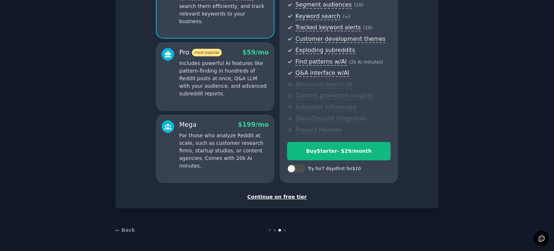 This screenshot has height=251, width=554. What do you see at coordinates (224, 78) in the screenshot?
I see `p: Includes powerful AI features like pattern-finding in hundreds of Reddit posts at once, Q&A LLM w...` at bounding box center [224, 78].